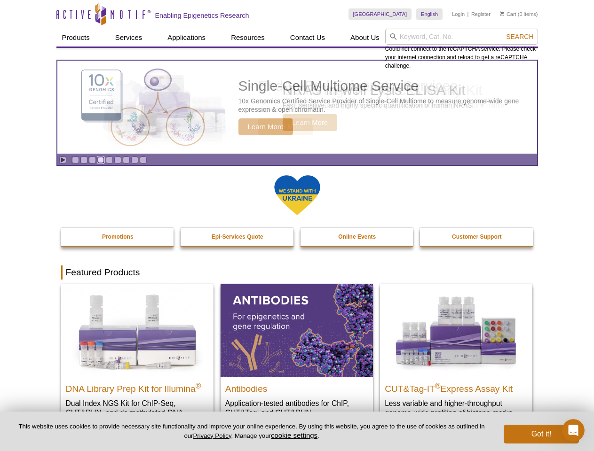  Describe the element at coordinates (310, 123) in the screenshot. I see `span: Learn More` at that location.